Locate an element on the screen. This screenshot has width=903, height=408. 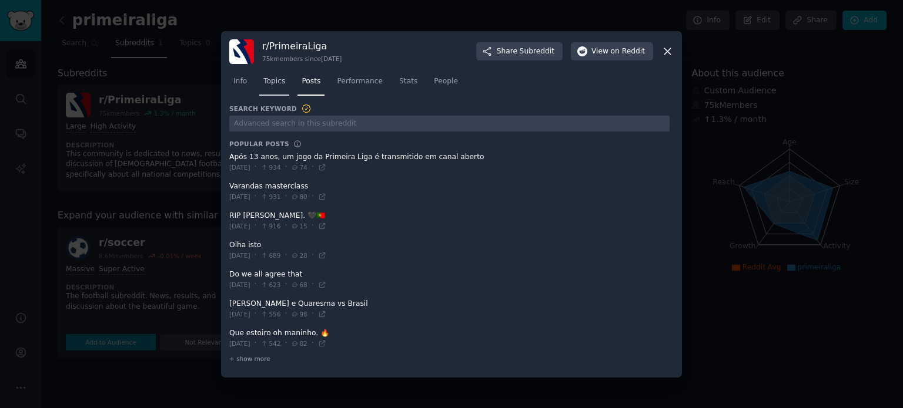
span: People is located at coordinates (445, 82).